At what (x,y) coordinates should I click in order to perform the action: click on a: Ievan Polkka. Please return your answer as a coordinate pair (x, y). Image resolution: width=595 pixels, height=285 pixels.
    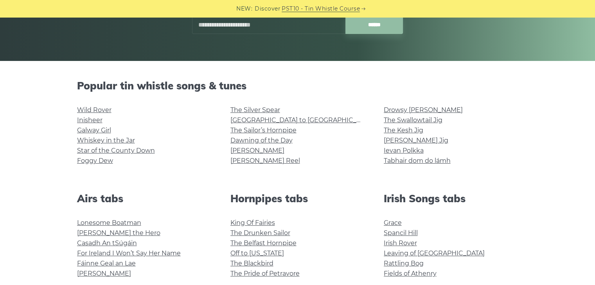
    Looking at the image, I should click on (403, 150).